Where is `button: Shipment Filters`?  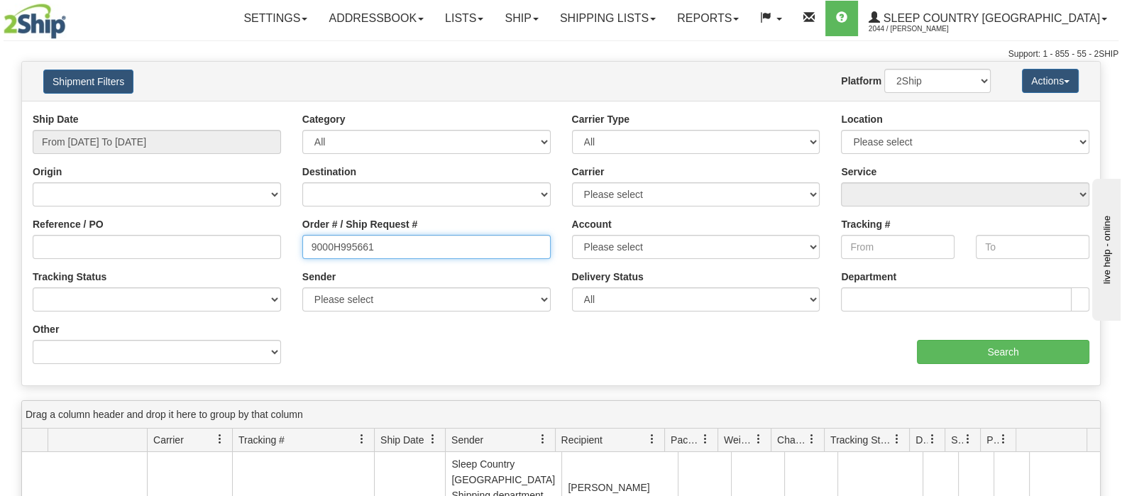 button: Shipment Filters is located at coordinates (88, 82).